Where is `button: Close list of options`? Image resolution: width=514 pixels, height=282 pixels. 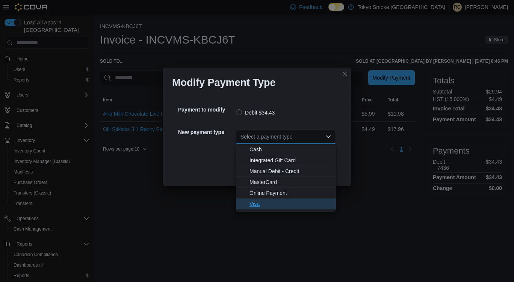
button: Close list of options is located at coordinates (329, 137).